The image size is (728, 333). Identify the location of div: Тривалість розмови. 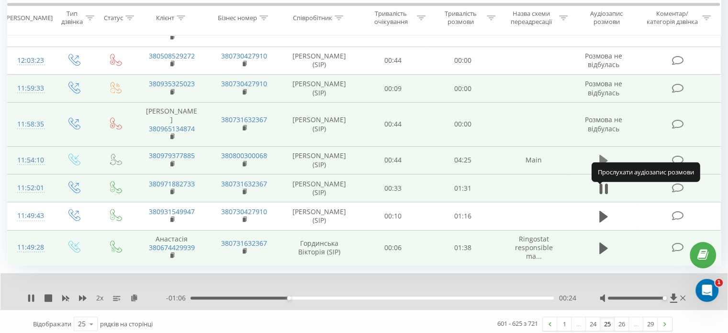
(461, 18).